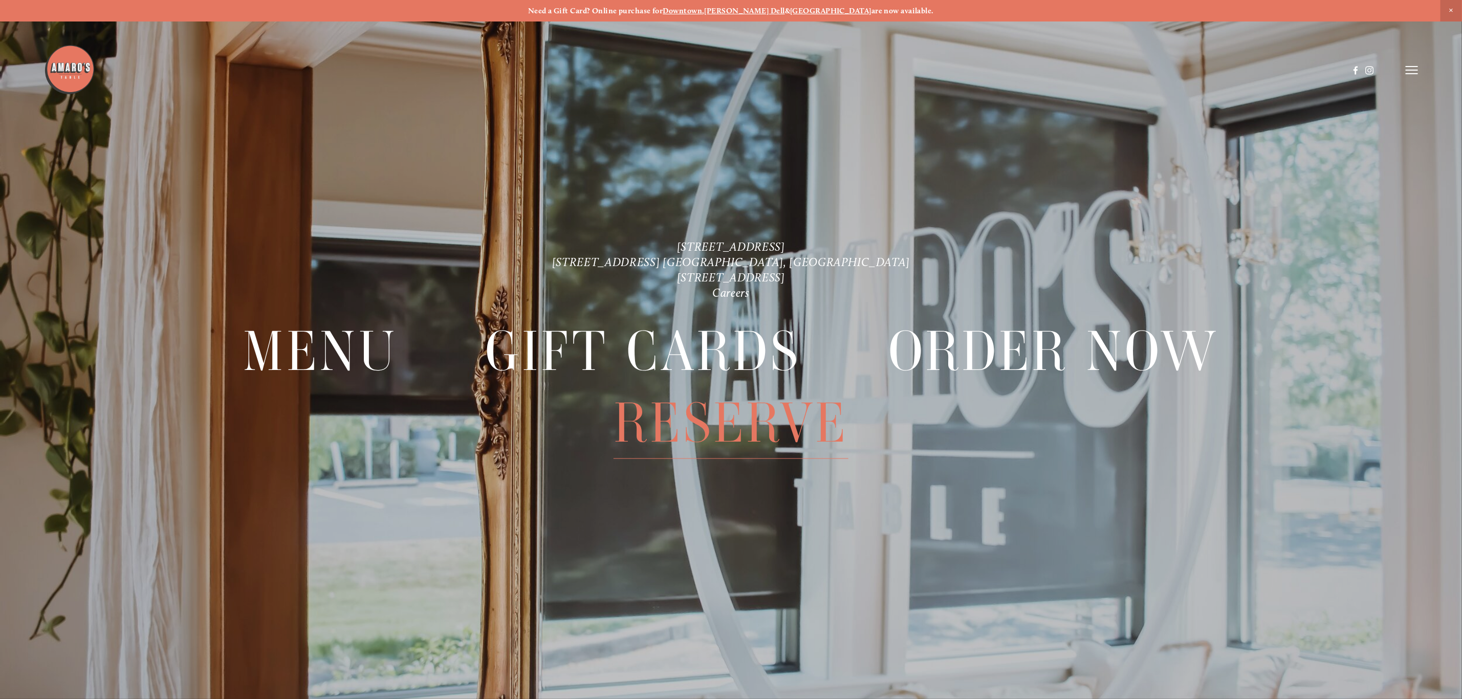 The width and height of the screenshot is (1462, 699). What do you see at coordinates (731, 423) in the screenshot?
I see `span: Reserve` at bounding box center [731, 423].